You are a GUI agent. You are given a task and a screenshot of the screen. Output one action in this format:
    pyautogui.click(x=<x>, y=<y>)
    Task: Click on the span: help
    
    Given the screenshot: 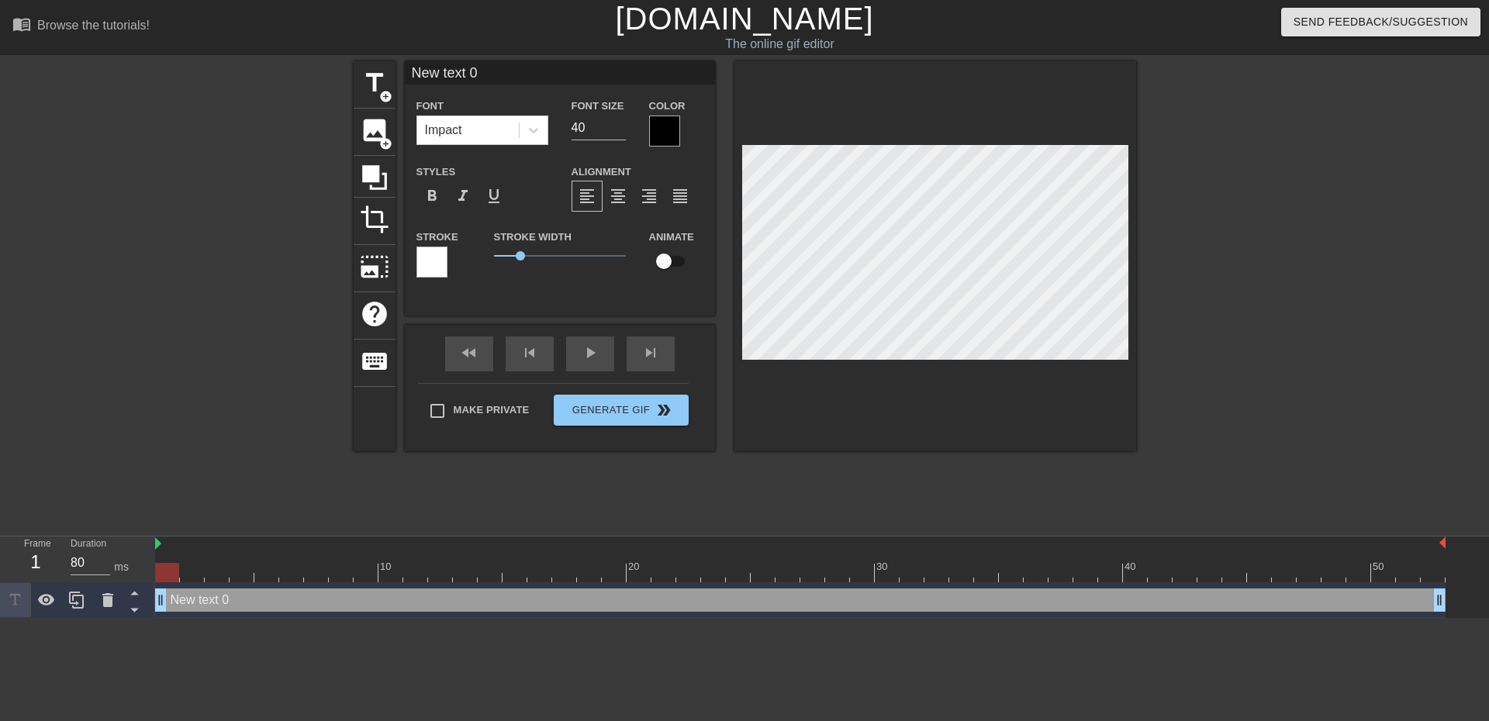 What is the action you would take?
    pyautogui.click(x=375, y=314)
    